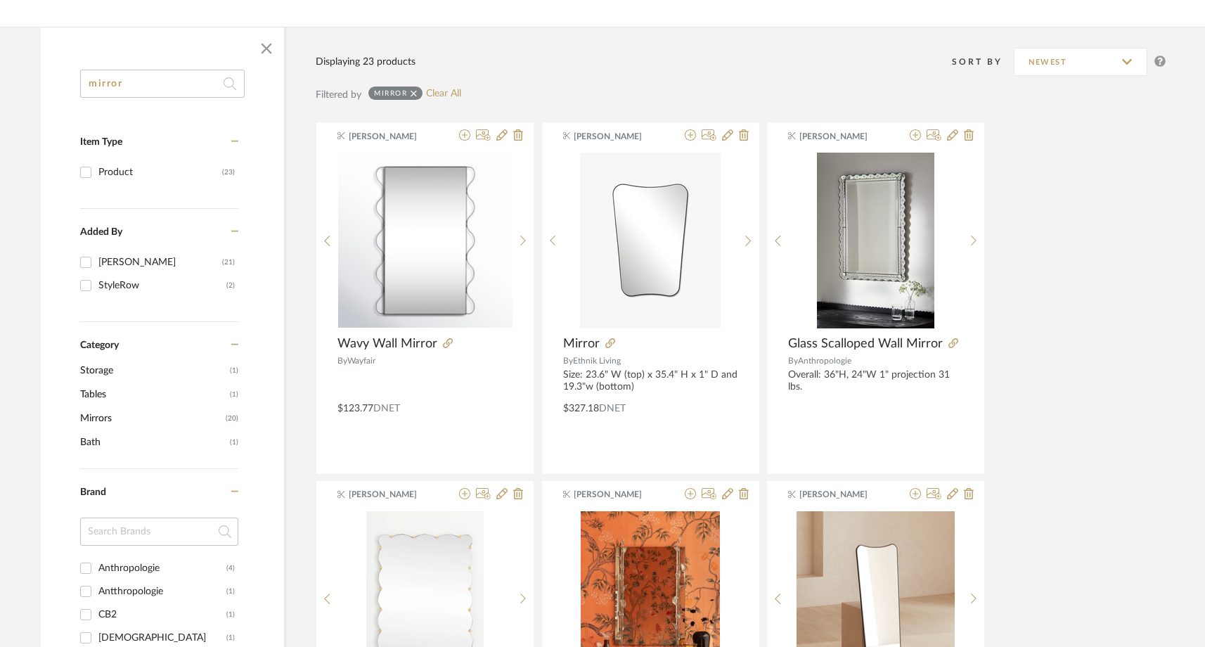 The width and height of the screenshot is (1205, 647). Describe the element at coordinates (159, 532) in the screenshot. I see `input: Search Brands` at that location.